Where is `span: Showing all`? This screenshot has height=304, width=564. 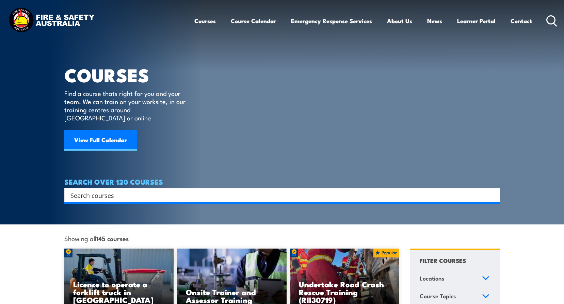 span: Showing all is located at coordinates (96, 238).